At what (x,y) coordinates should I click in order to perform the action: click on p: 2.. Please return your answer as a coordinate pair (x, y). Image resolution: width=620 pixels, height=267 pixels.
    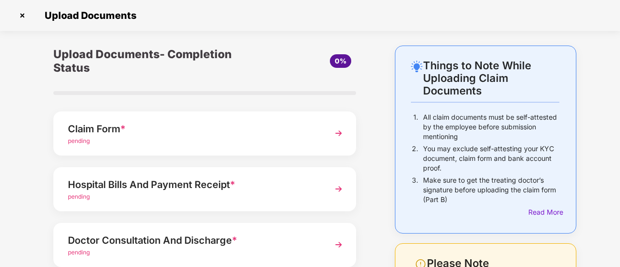
    Looking at the image, I should click on (415, 159).